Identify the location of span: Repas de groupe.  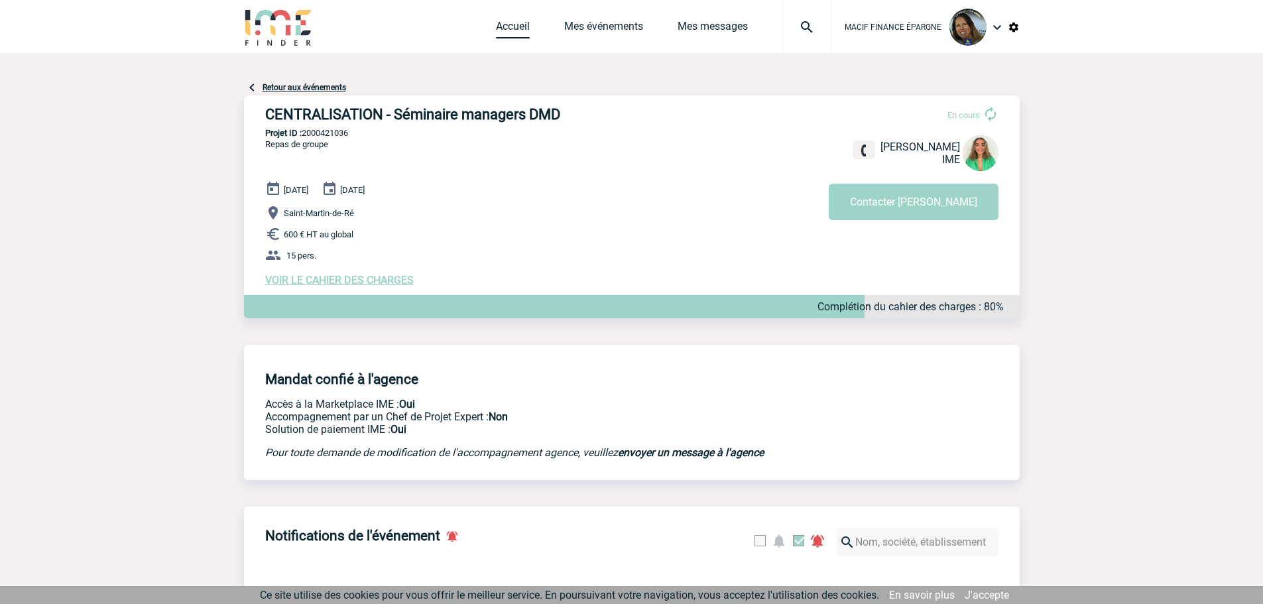
(296, 144).